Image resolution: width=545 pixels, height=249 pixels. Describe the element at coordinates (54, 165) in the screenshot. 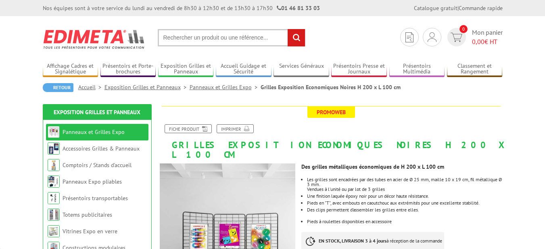

I see `img: Comptoirs / Stands d'accueil` at that location.